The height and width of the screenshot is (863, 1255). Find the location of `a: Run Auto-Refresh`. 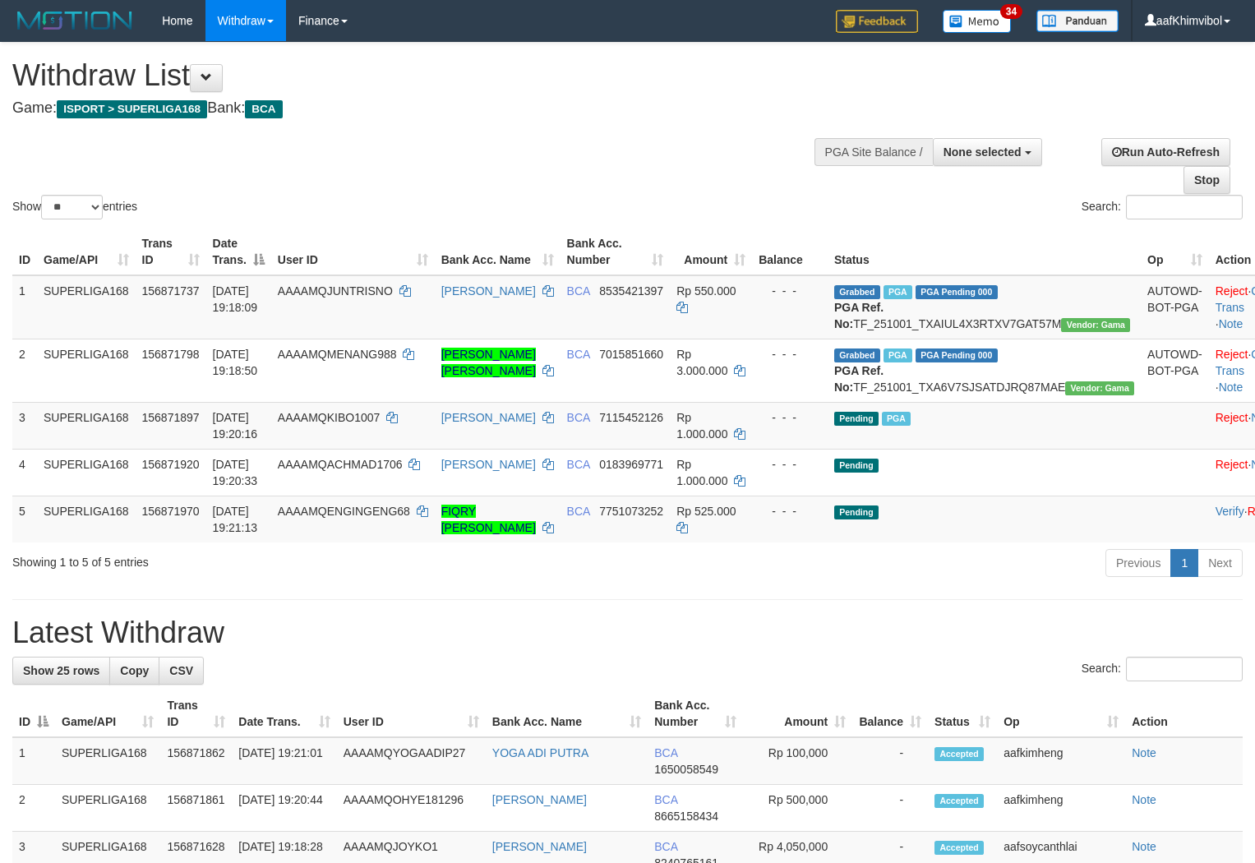

a: Run Auto-Refresh is located at coordinates (1166, 152).